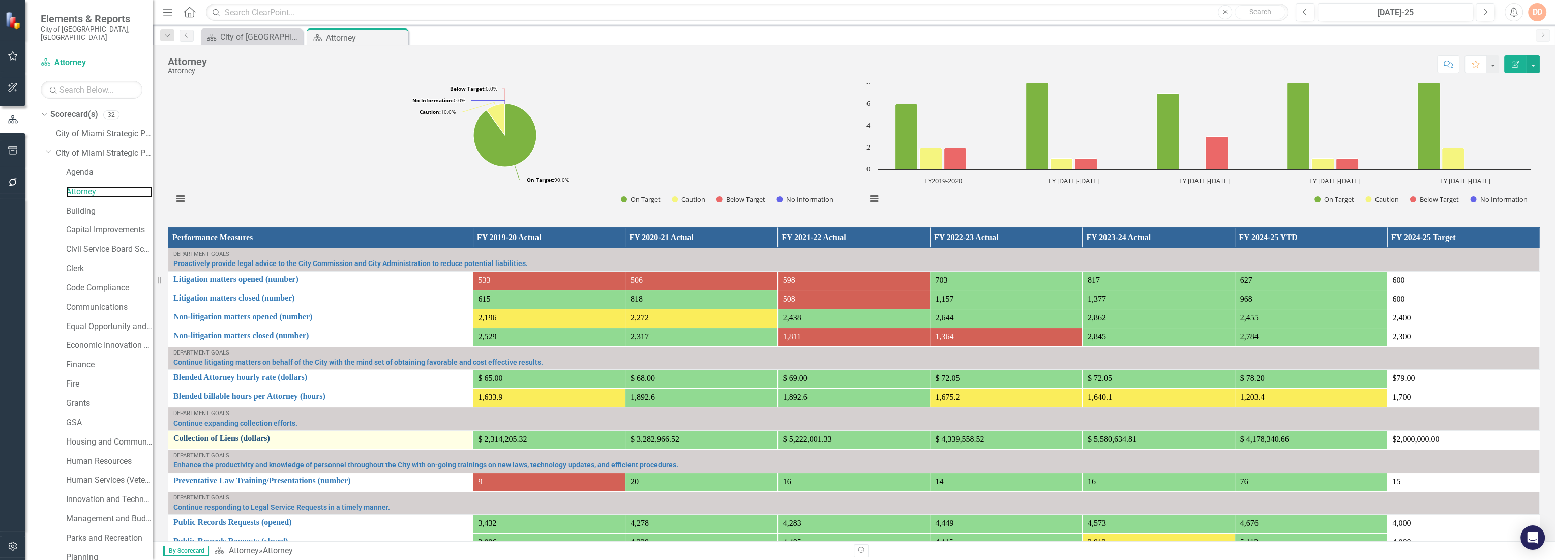  I want to click on button: View chart menu, Year over Year Performance, so click(874, 199).